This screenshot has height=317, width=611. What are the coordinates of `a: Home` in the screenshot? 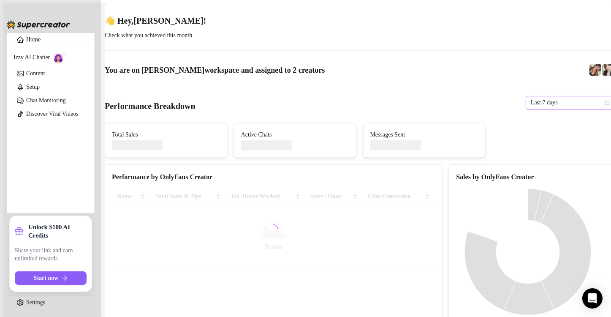 It's located at (33, 39).